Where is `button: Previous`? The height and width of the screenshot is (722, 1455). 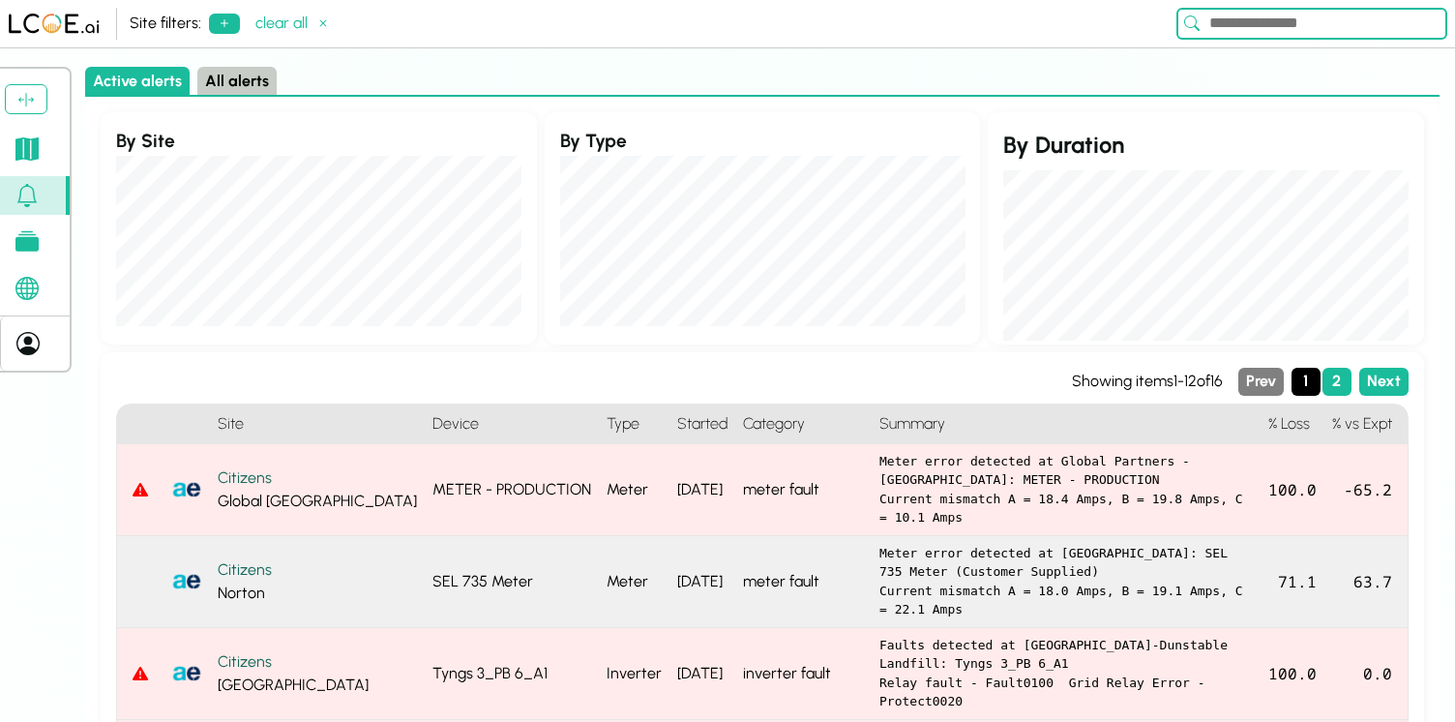 button: Previous is located at coordinates (1261, 381).